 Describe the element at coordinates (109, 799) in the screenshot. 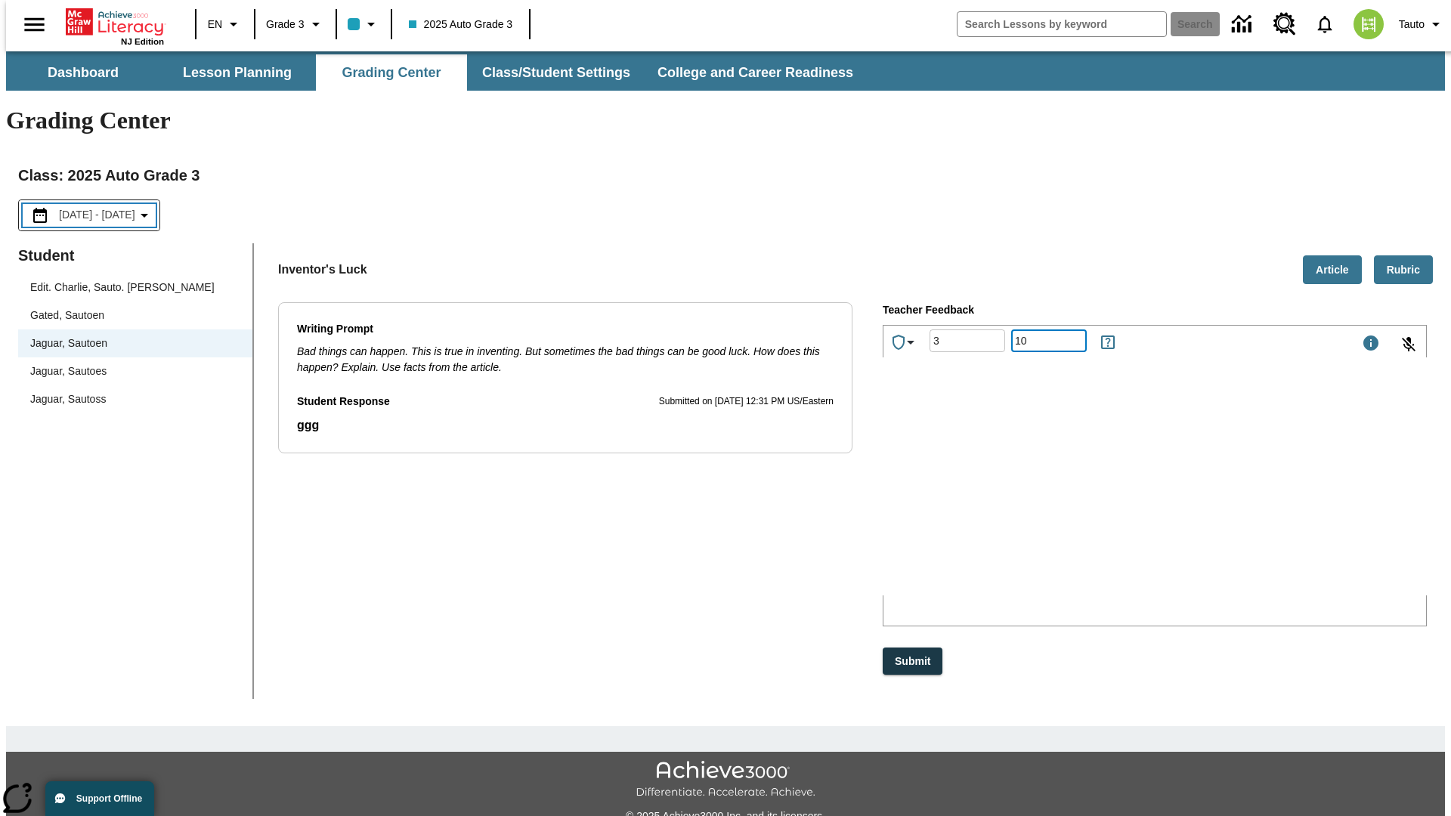

I see `span: Support Offline` at that location.